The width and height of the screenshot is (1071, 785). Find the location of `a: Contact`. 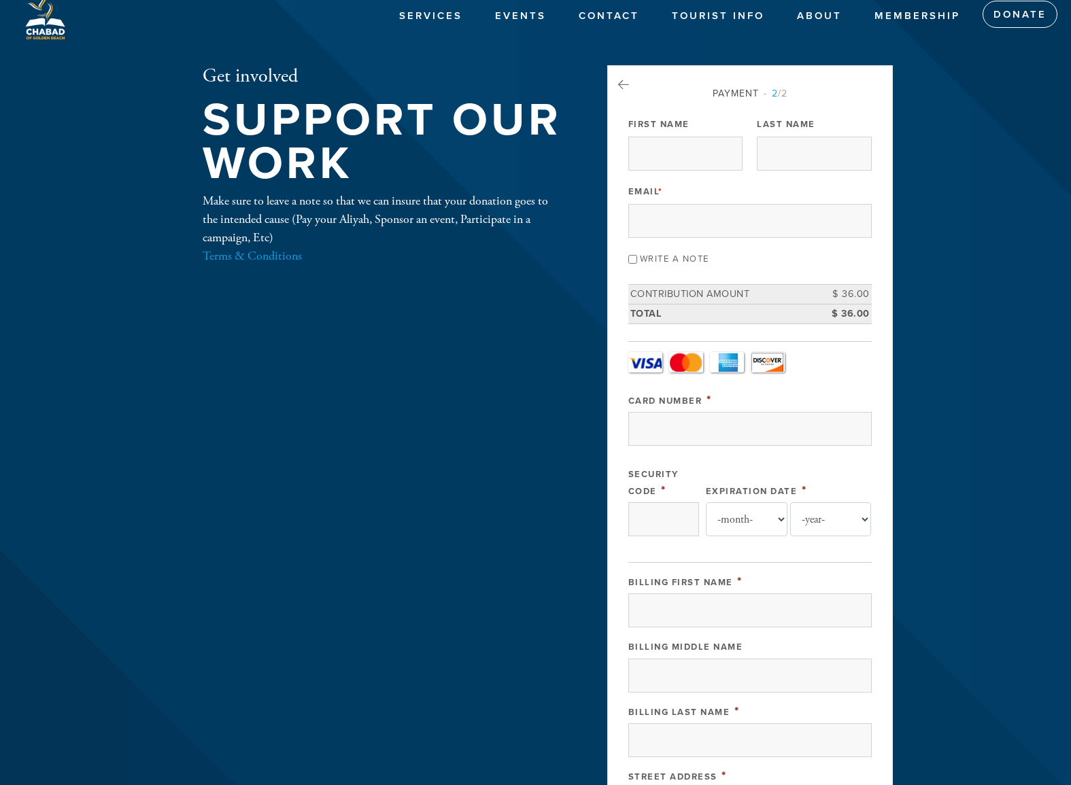

a: Contact is located at coordinates (609, 16).